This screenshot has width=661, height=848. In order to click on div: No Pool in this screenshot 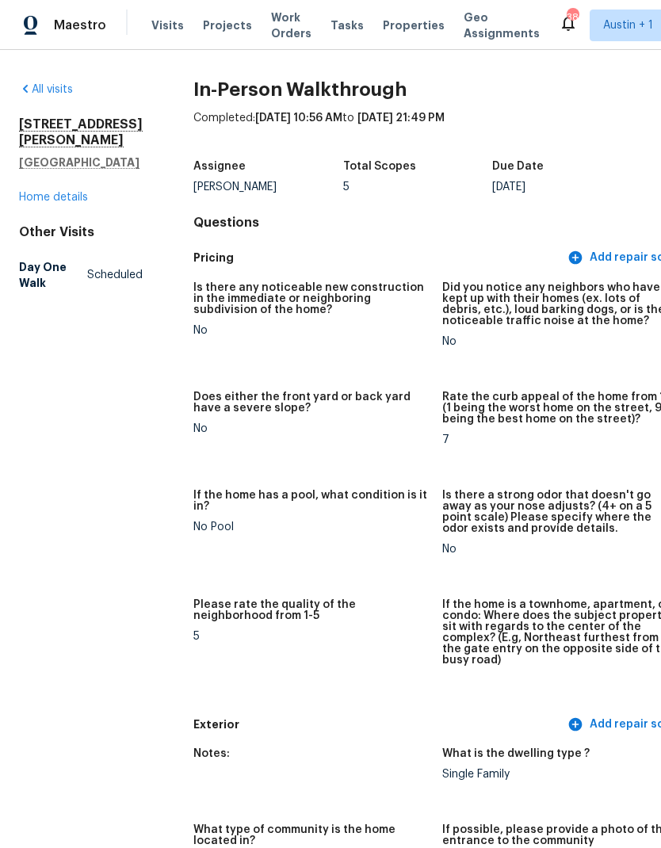, I will do `click(311, 527)`.